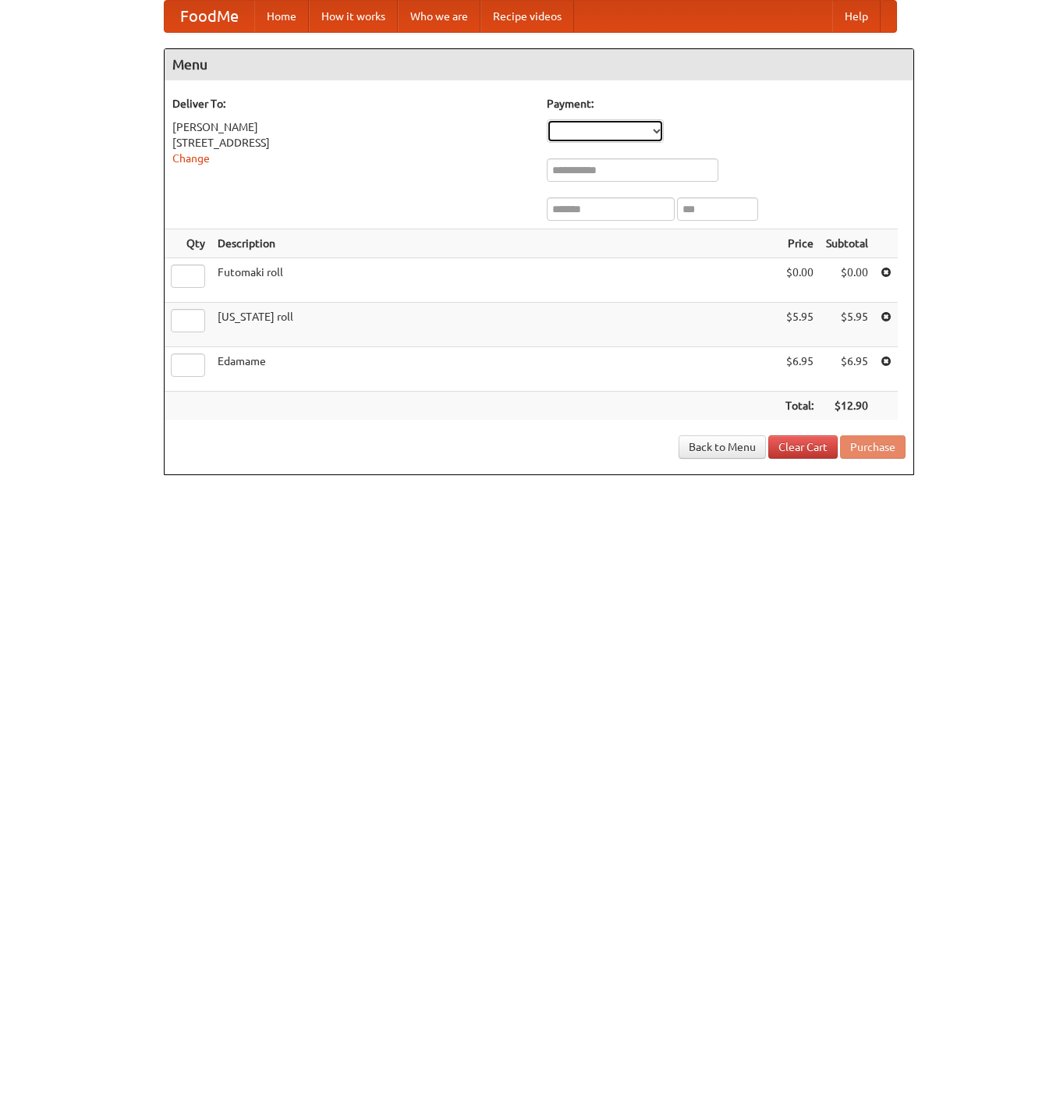  Describe the element at coordinates (722, 447) in the screenshot. I see `a: Back to Menu` at that location.